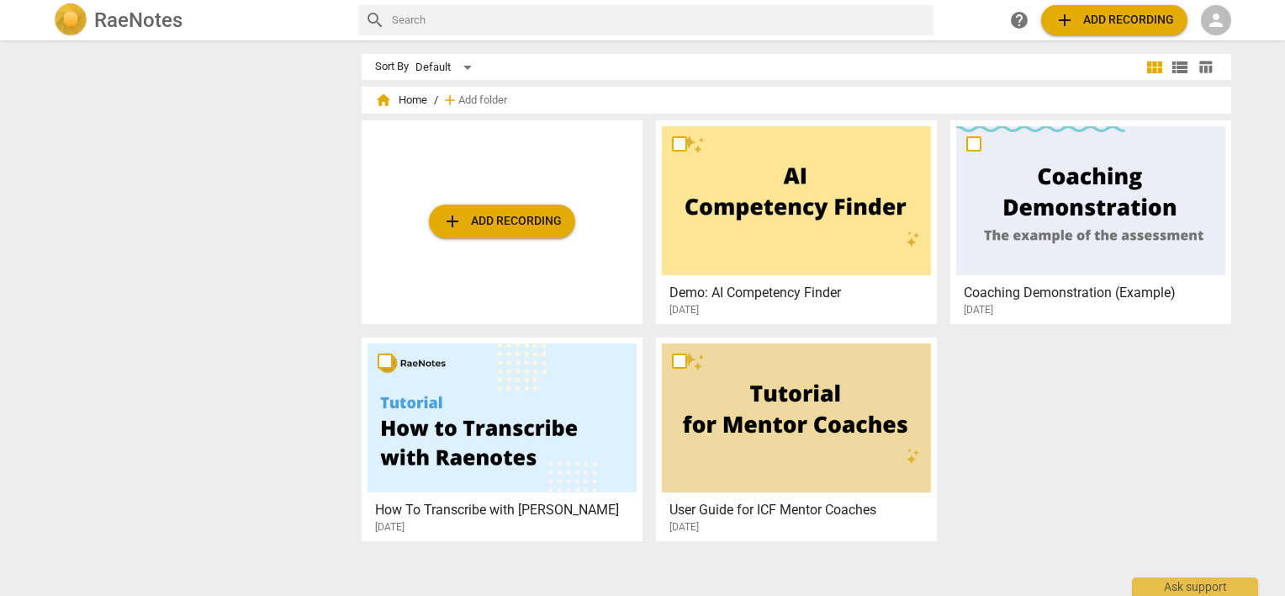 The height and width of the screenshot is (596, 1285). Describe the element at coordinates (1095, 293) in the screenshot. I see `h3: Coaching Demonstration (Example)` at that location.